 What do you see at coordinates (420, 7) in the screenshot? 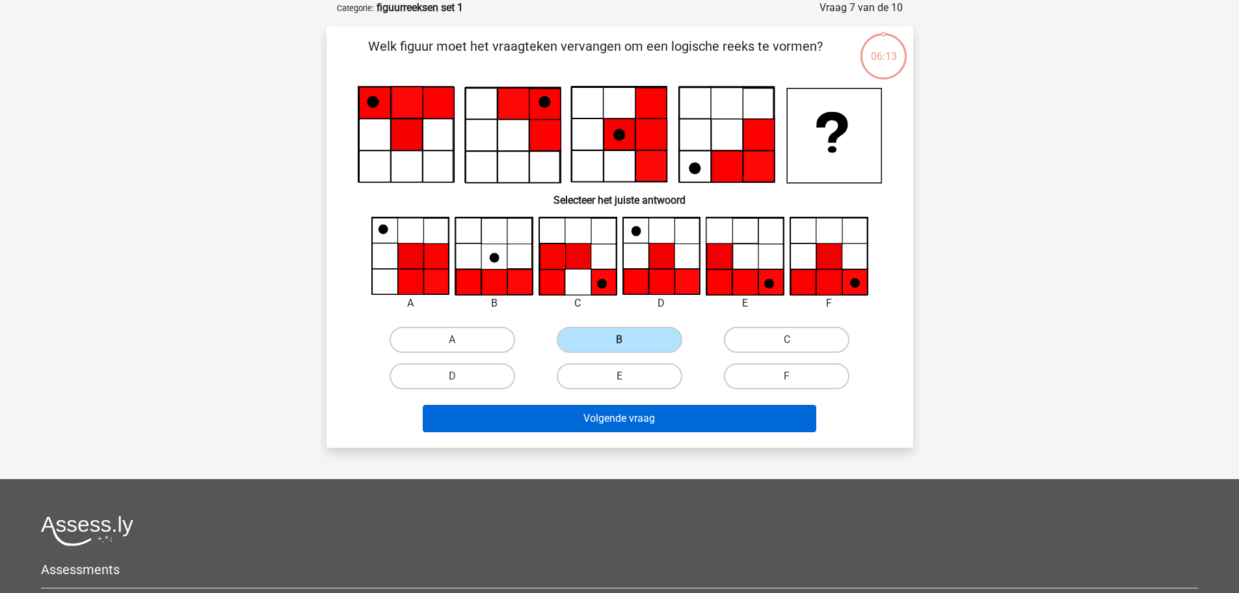
I see `strong: figuurreeksen set 1` at bounding box center [420, 7].